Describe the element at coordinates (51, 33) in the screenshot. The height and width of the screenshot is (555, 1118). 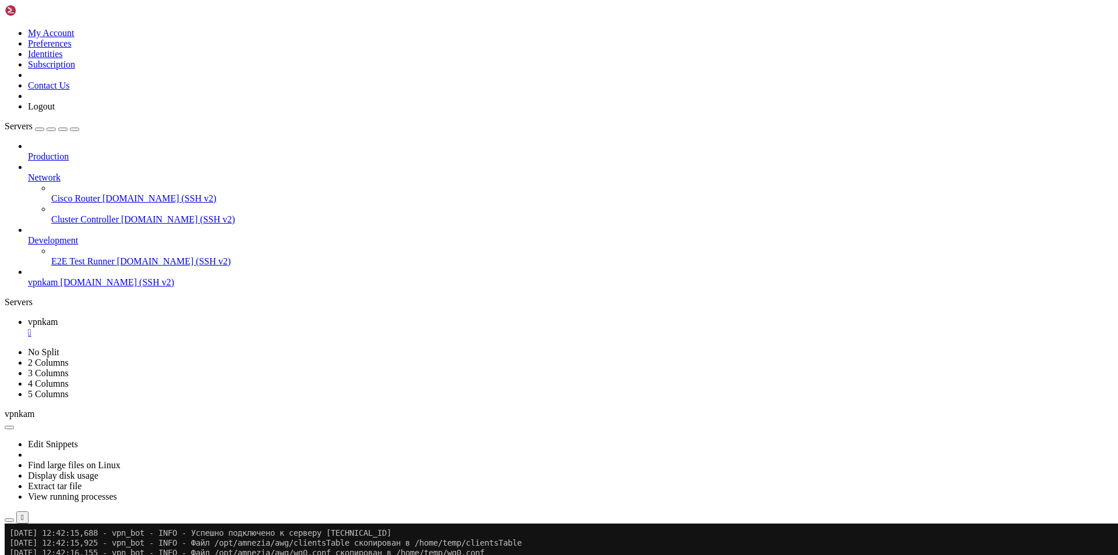
I see `a: My Account` at that location.